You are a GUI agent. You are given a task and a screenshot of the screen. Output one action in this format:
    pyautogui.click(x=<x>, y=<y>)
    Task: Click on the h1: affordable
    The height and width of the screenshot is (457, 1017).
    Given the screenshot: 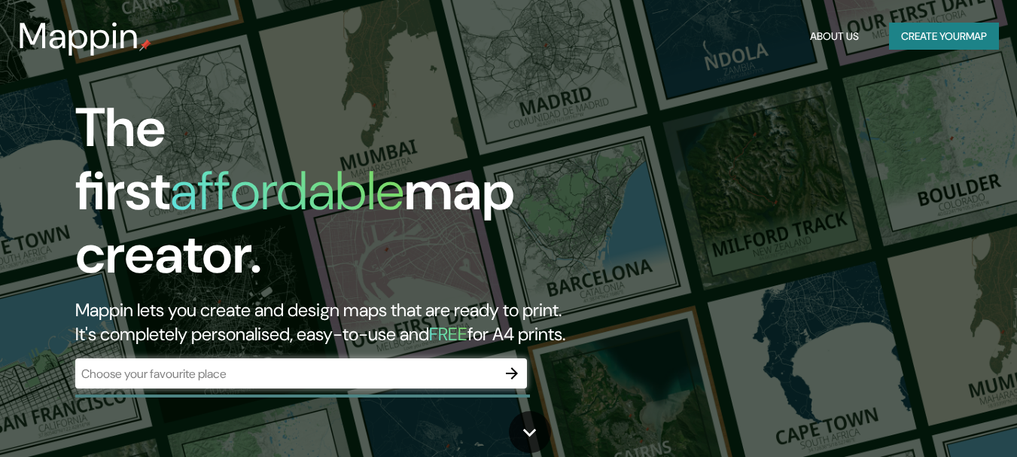 What is the action you would take?
    pyautogui.click(x=287, y=190)
    